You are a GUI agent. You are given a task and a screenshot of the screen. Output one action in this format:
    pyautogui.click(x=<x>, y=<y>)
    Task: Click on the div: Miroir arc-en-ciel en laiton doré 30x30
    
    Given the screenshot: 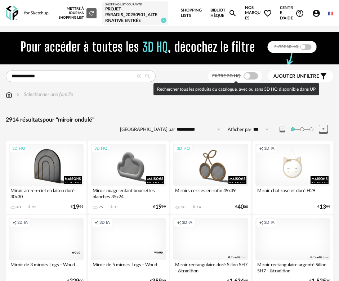 What is the action you would take?
    pyautogui.click(x=46, y=193)
    